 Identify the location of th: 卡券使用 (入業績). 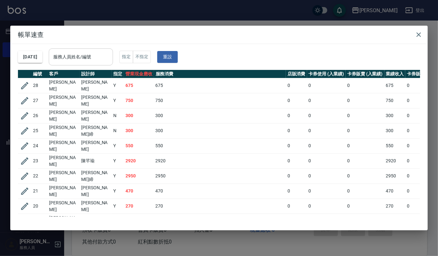
(327, 74).